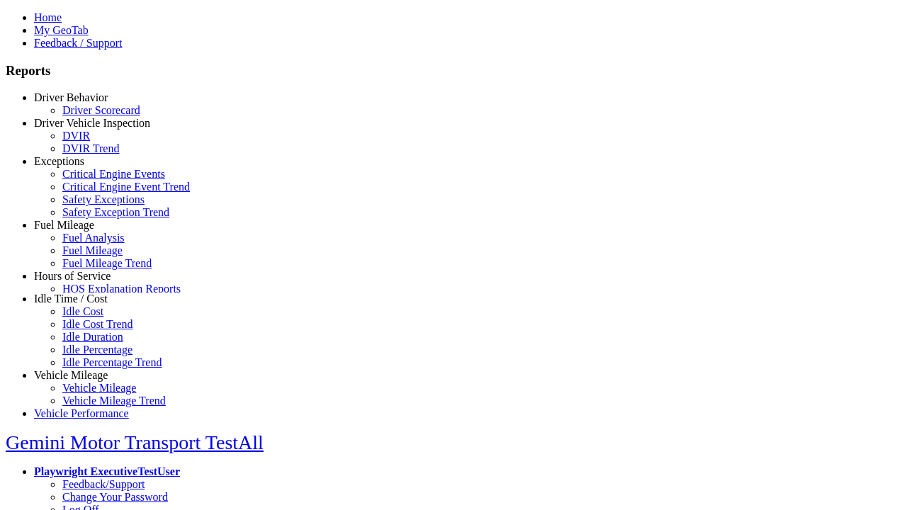 Image resolution: width=907 pixels, height=510 pixels. What do you see at coordinates (71, 298) in the screenshot?
I see `a: Idle Time / Cost` at bounding box center [71, 298].